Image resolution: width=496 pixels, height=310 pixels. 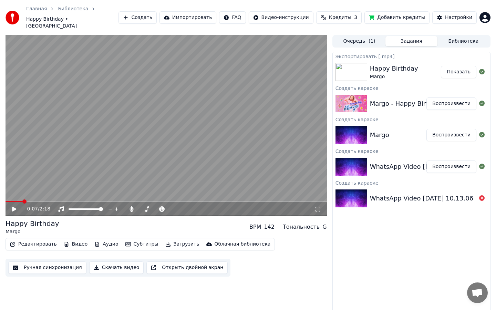 I want to click on button: Редактировать, so click(x=33, y=244).